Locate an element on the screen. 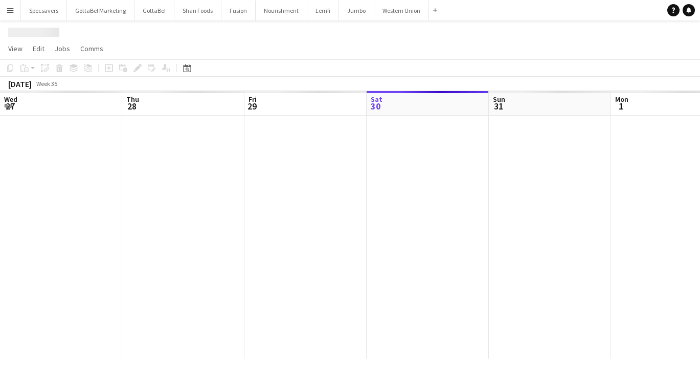  button: Western Union is located at coordinates (402, 10).